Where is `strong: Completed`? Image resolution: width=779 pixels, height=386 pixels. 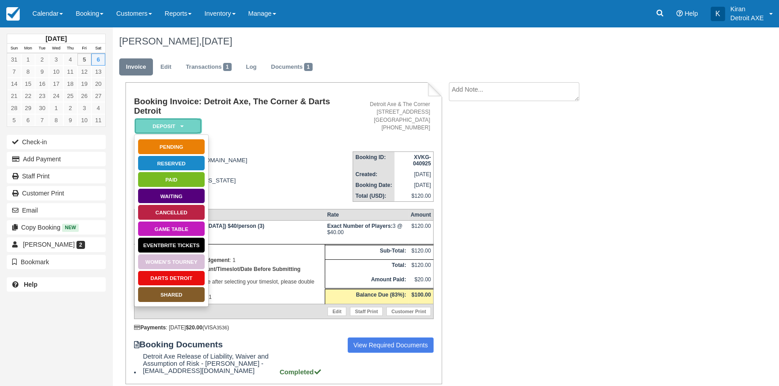
strong: Completed is located at coordinates (301, 373).